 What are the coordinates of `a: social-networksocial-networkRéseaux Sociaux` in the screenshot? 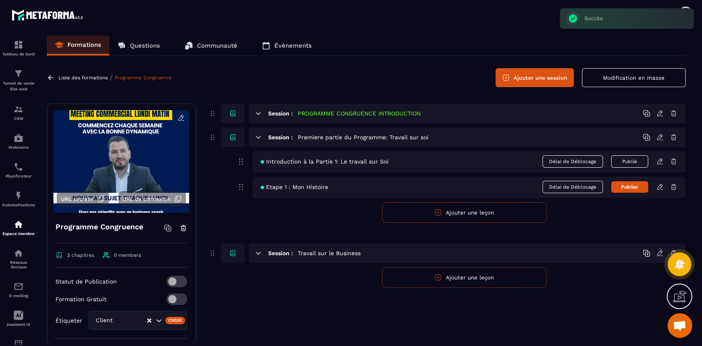 It's located at (19, 259).